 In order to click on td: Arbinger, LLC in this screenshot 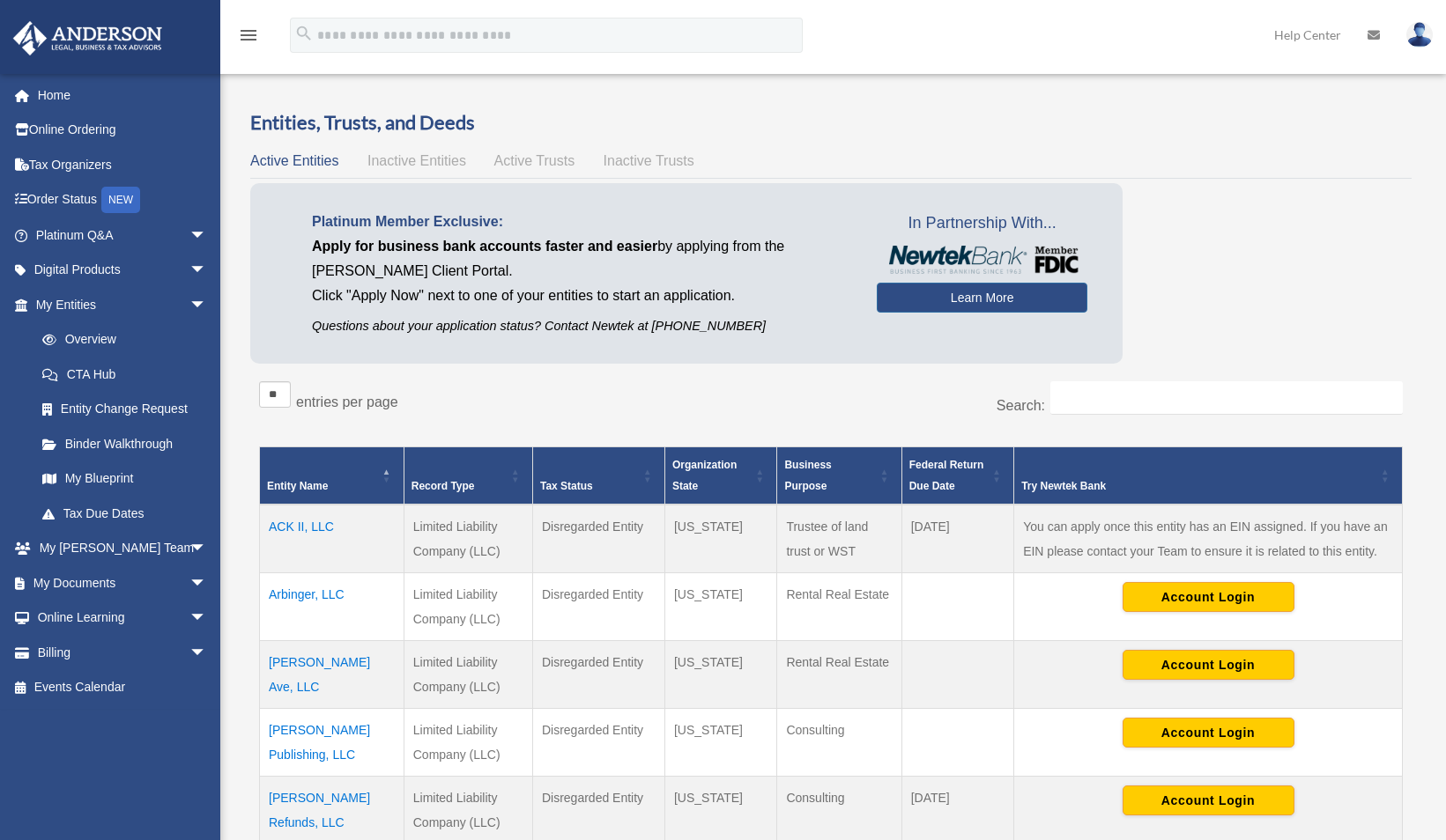, I will do `click(332, 607)`.